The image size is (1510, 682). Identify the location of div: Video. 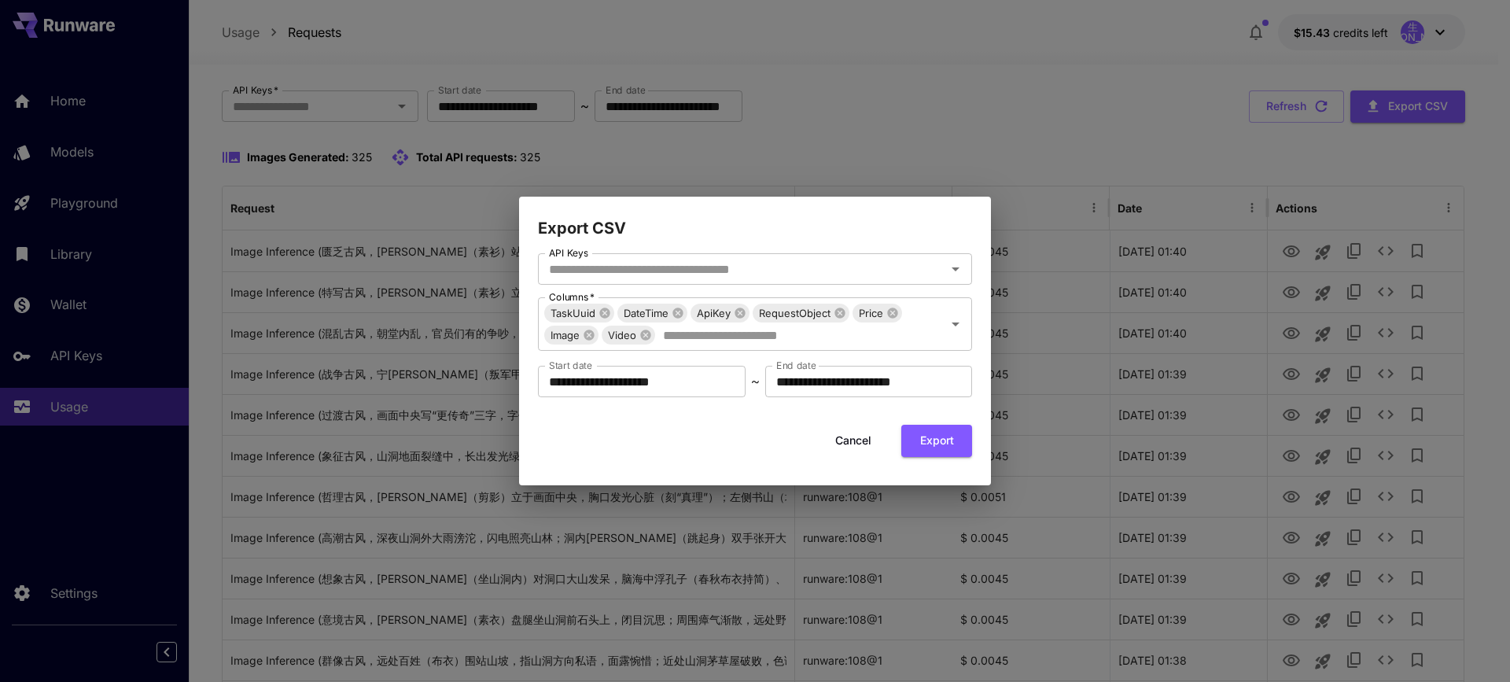
(628, 335).